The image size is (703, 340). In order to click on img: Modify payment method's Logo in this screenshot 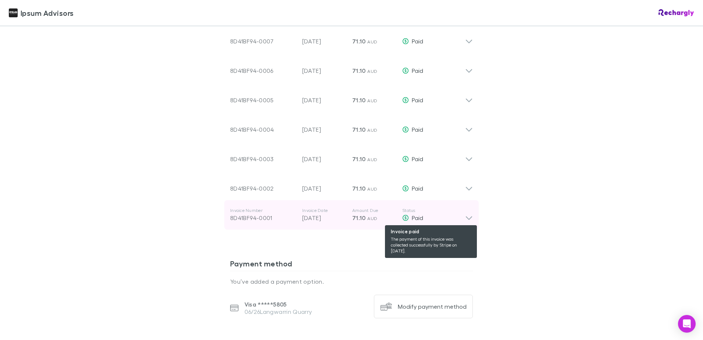, I will do `click(386, 306)`.